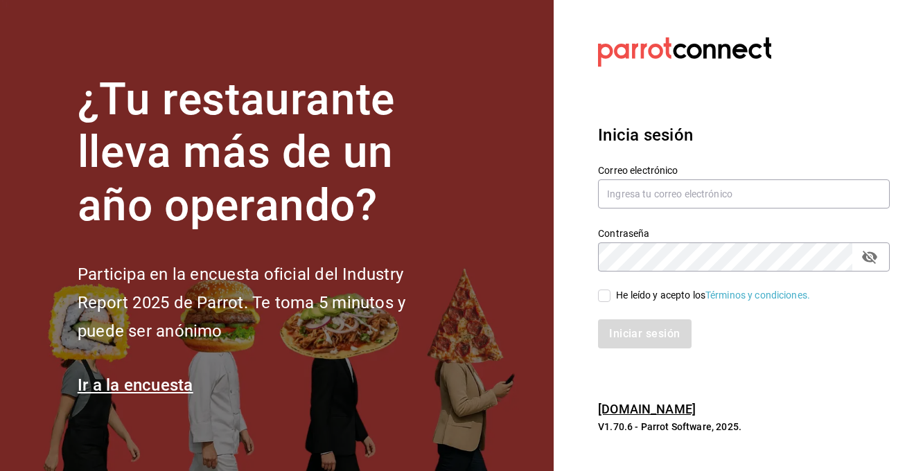  I want to click on h1: ¿Tu restaurante lleva más de un año operando?, so click(265, 153).